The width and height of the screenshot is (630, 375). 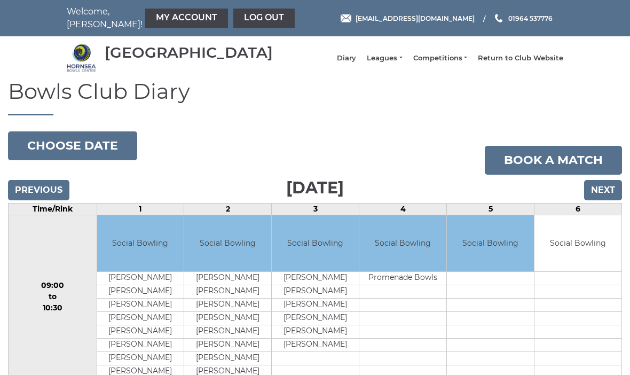 I want to click on td: 5, so click(x=491, y=209).